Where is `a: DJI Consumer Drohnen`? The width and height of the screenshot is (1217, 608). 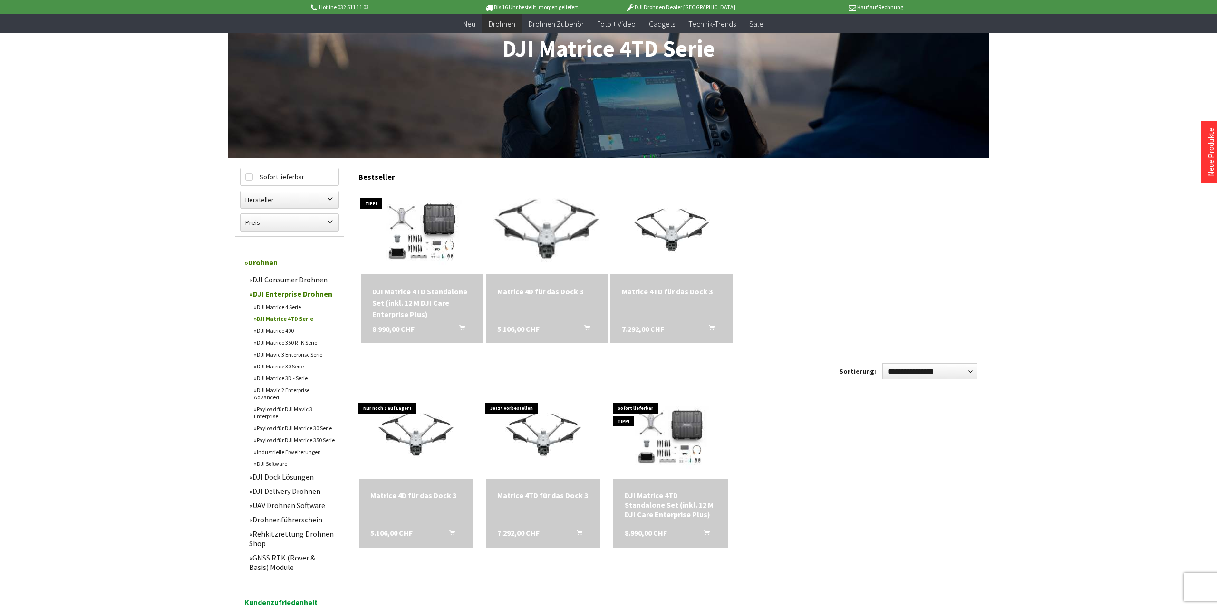 a: DJI Consumer Drohnen is located at coordinates (292, 279).